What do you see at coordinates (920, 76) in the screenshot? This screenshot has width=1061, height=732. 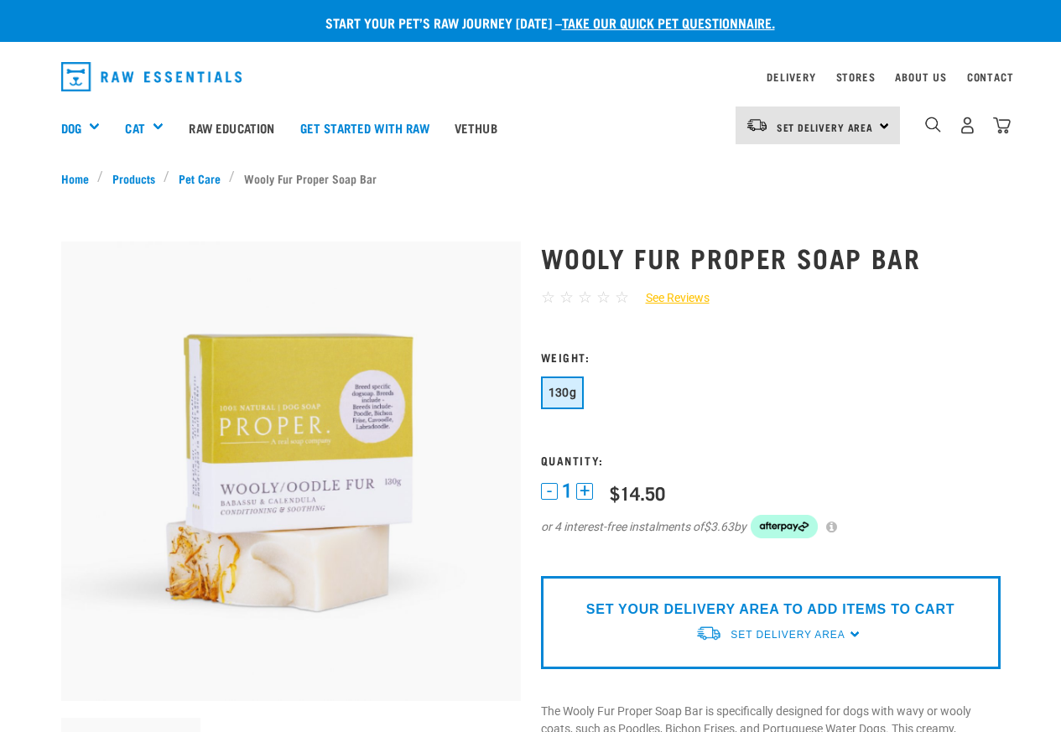 I see `a: About Us` at bounding box center [920, 76].